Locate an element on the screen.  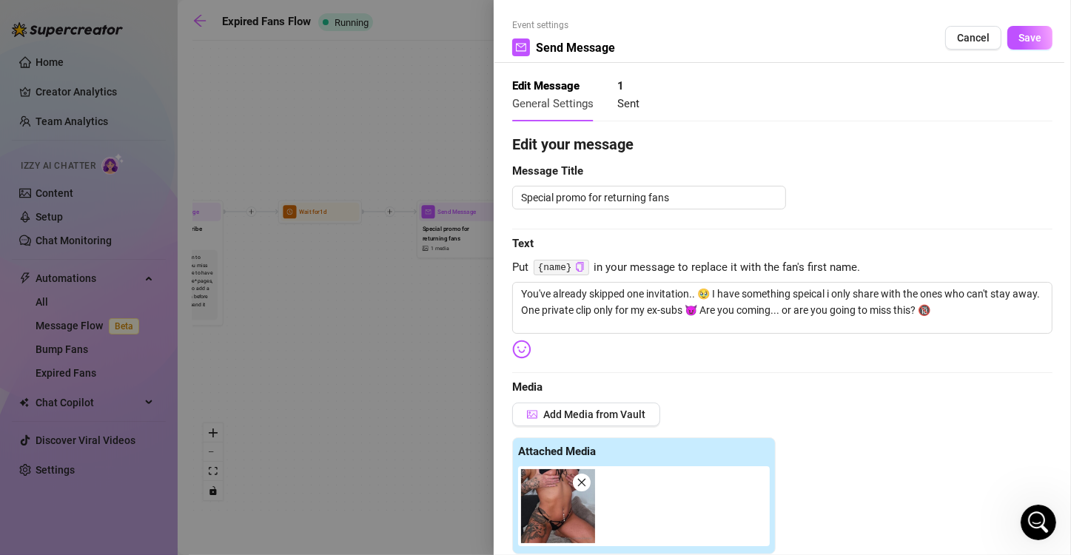
strong: Attached Media is located at coordinates (556, 451).